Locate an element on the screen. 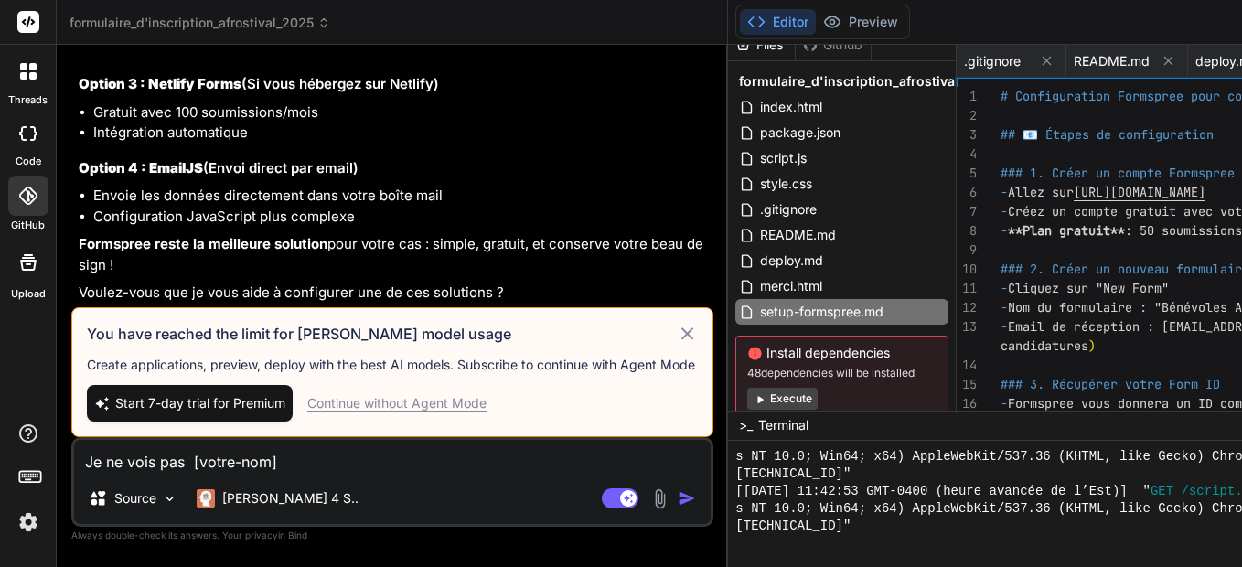  p: pour votre cas : simple, gratuit, et conserve votre beau design ! is located at coordinates (394, 254).